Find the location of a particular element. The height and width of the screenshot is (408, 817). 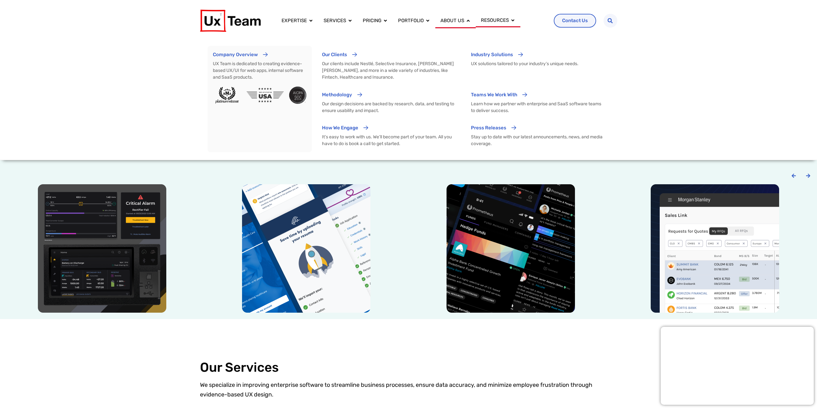

p: Our design decisions are backed by research, data, and testing to ensure usability and impact. is located at coordinates (389, 107).